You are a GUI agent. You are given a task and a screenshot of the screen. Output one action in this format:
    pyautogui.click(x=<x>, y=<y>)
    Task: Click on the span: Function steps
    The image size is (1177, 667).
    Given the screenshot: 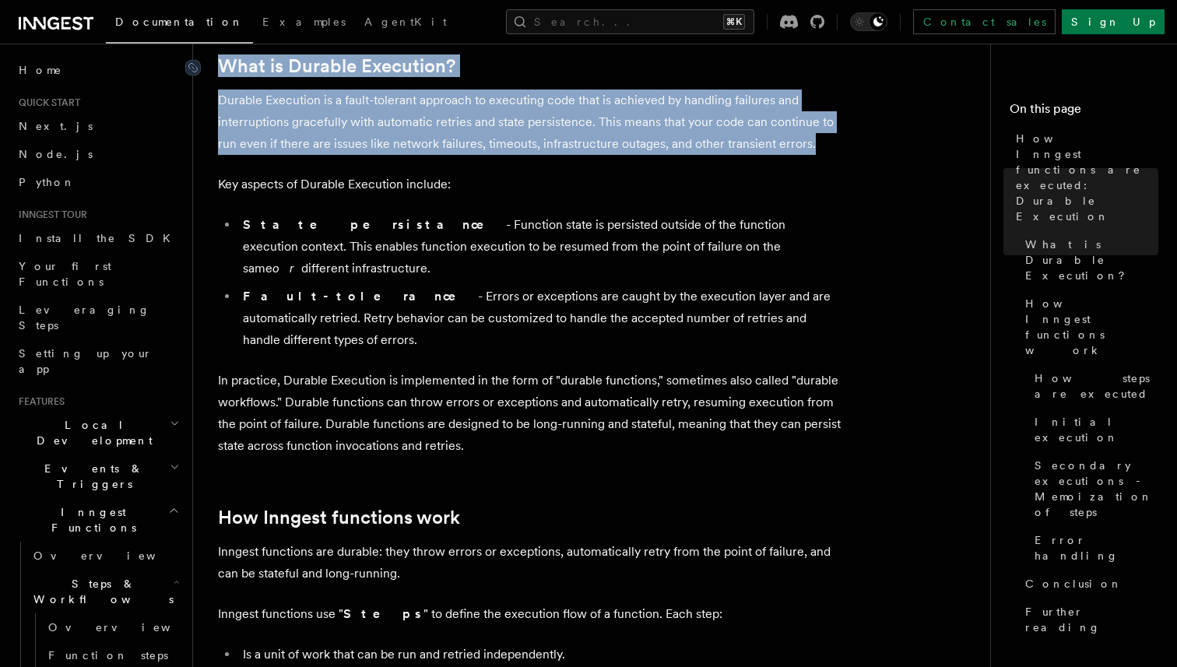 What is the action you would take?
    pyautogui.click(x=108, y=655)
    